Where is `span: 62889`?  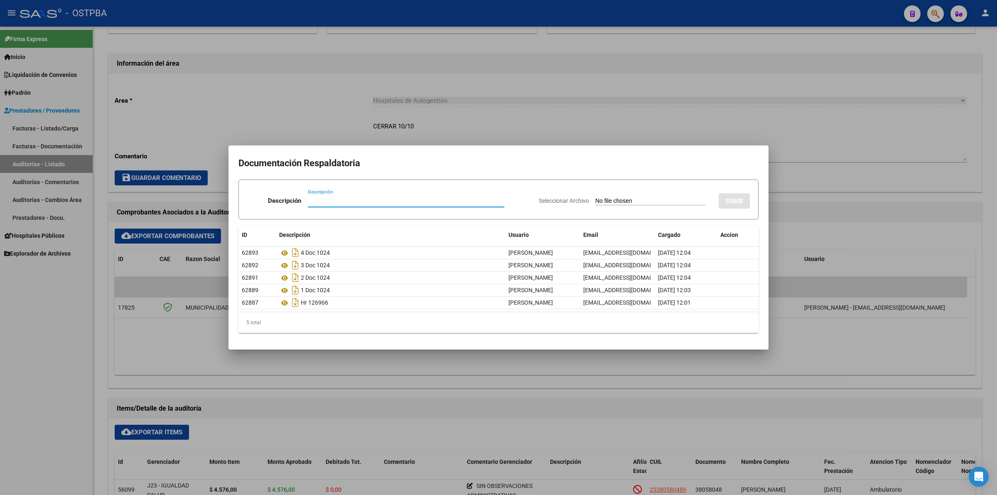 span: 62889 is located at coordinates (250, 290).